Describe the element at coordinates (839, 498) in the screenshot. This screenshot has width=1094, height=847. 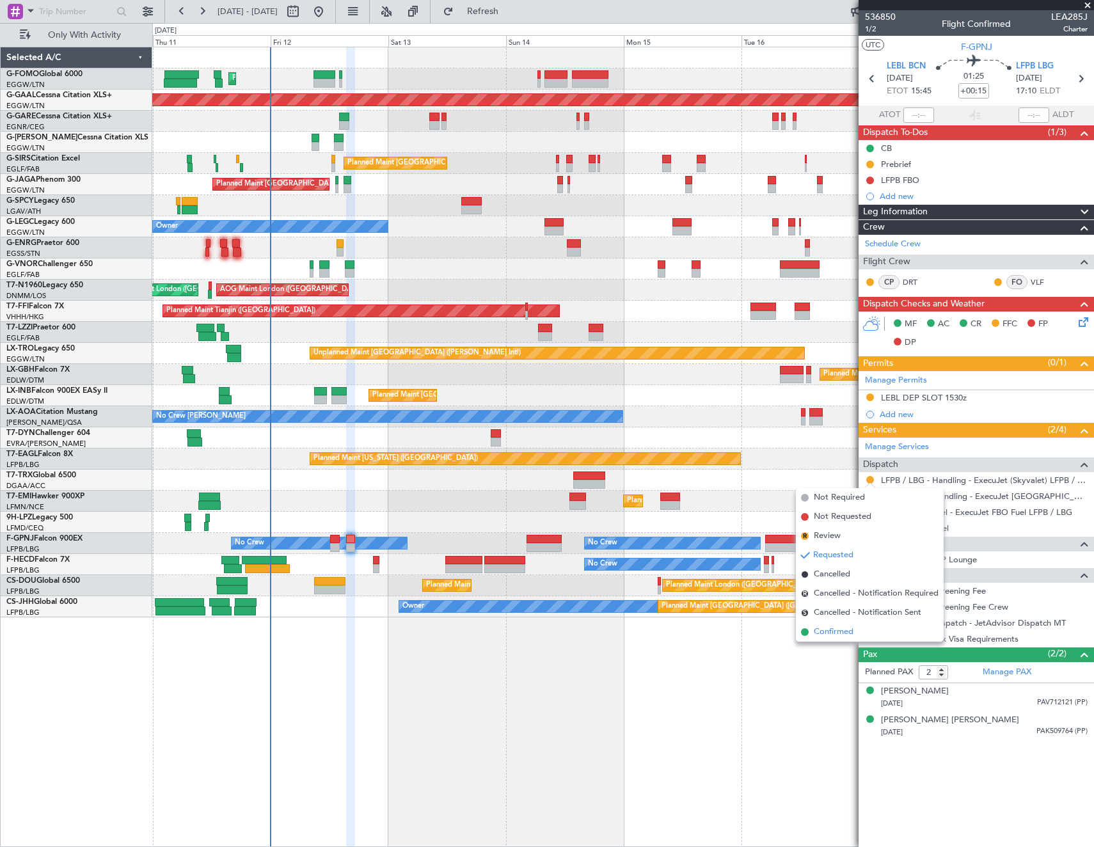
I see `span: Not Required` at that location.